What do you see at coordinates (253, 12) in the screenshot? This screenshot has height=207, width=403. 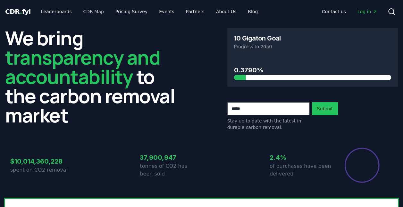 I see `a: Blog` at bounding box center [253, 12].